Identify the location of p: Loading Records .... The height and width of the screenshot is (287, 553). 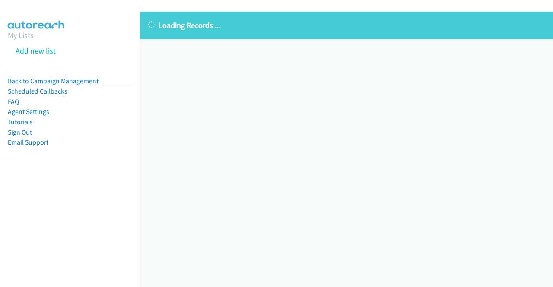
(347, 25).